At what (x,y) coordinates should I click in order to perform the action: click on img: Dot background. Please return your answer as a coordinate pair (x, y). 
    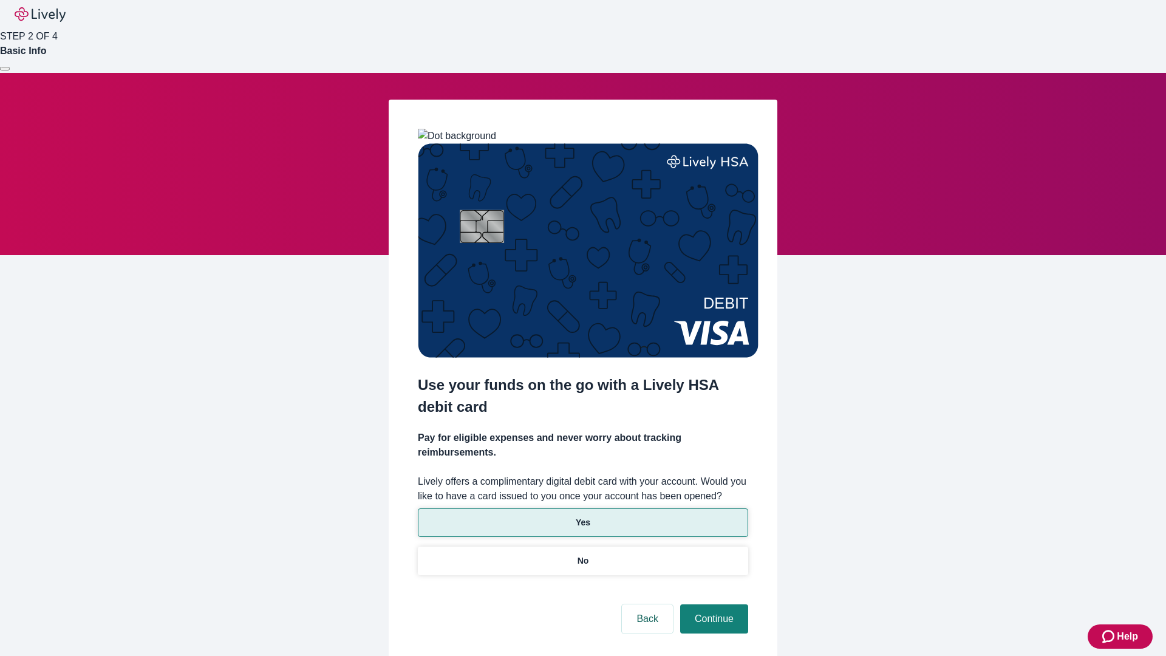
    Looking at the image, I should click on (456, 136).